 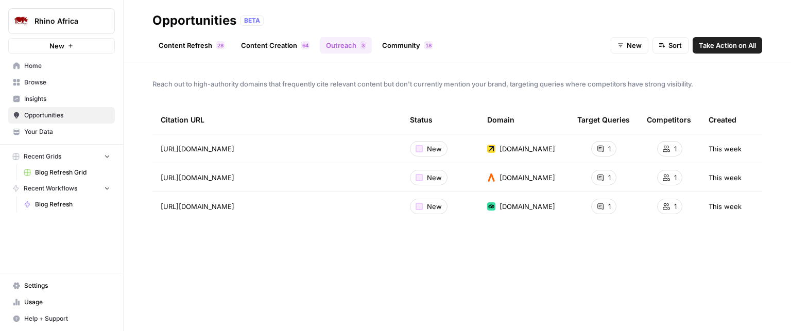 I want to click on a: Opportunities, so click(x=61, y=115).